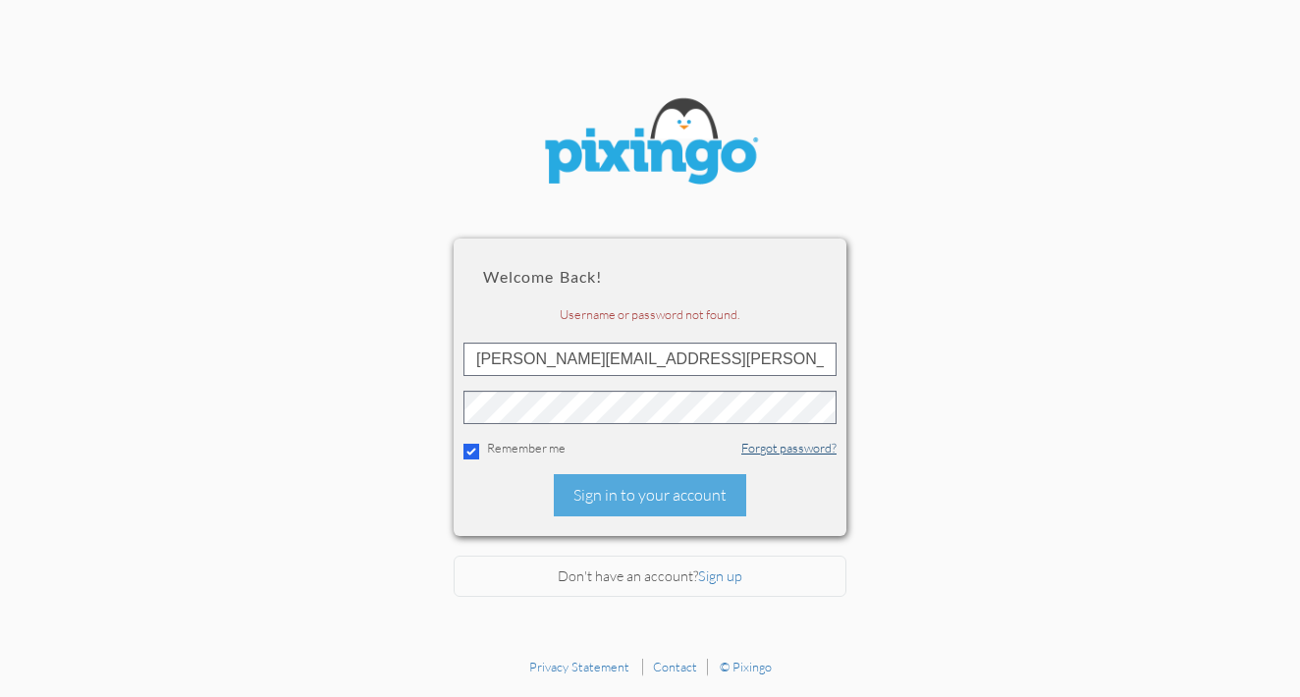  I want to click on h2: Welcome back!, so click(650, 277).